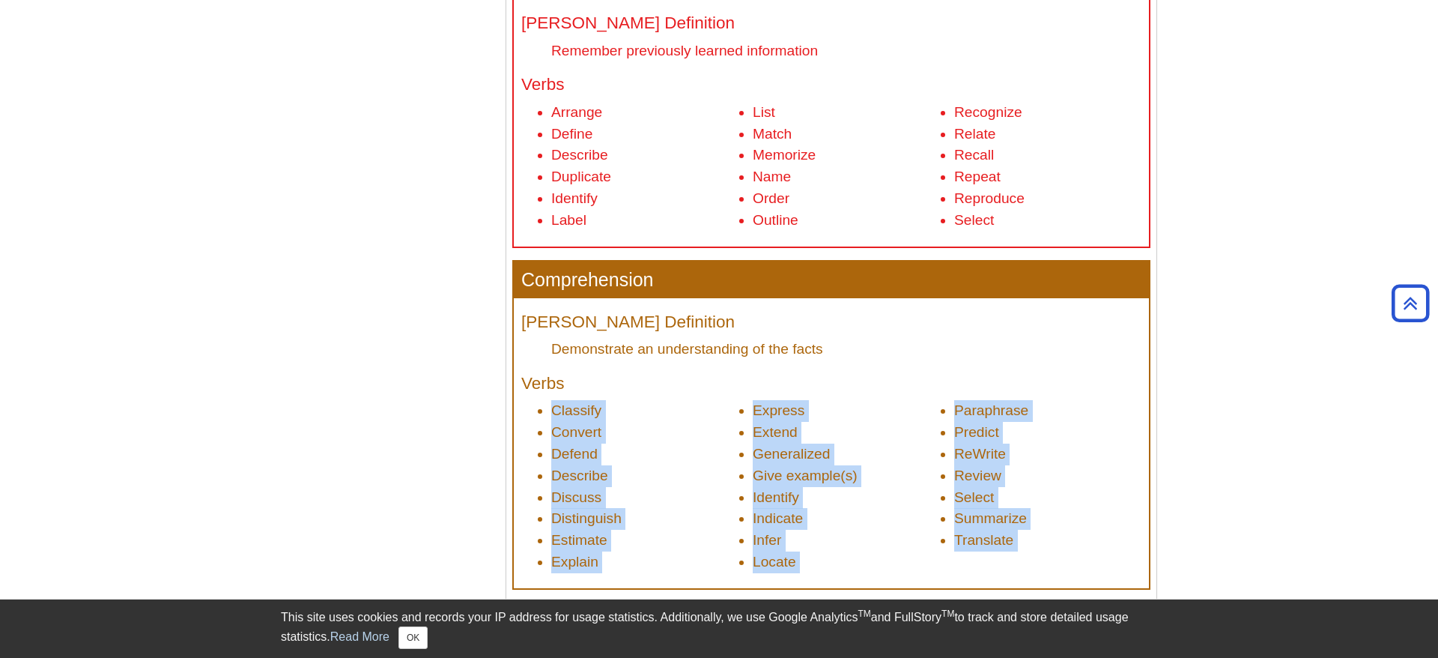 Image resolution: width=1438 pixels, height=658 pixels. What do you see at coordinates (1048, 134) in the screenshot?
I see `li: Relate` at bounding box center [1048, 134].